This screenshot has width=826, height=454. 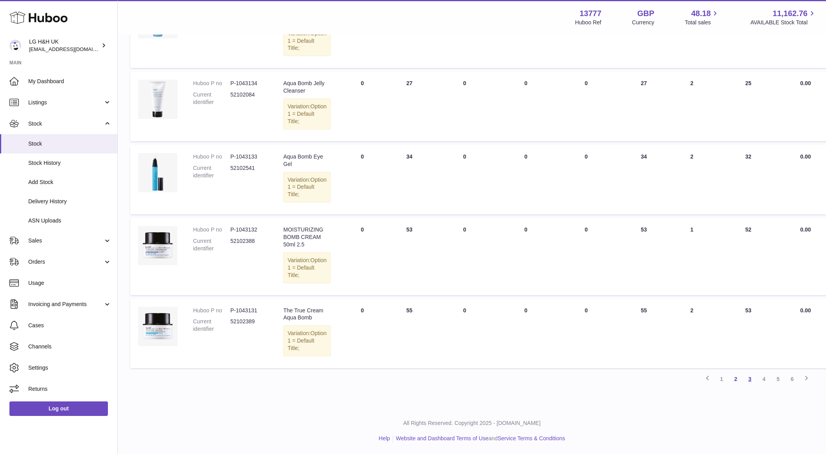 What do you see at coordinates (792, 379) in the screenshot?
I see `a: 6` at bounding box center [792, 379].